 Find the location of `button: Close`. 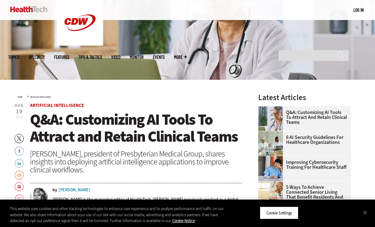

button: Close is located at coordinates (365, 213).